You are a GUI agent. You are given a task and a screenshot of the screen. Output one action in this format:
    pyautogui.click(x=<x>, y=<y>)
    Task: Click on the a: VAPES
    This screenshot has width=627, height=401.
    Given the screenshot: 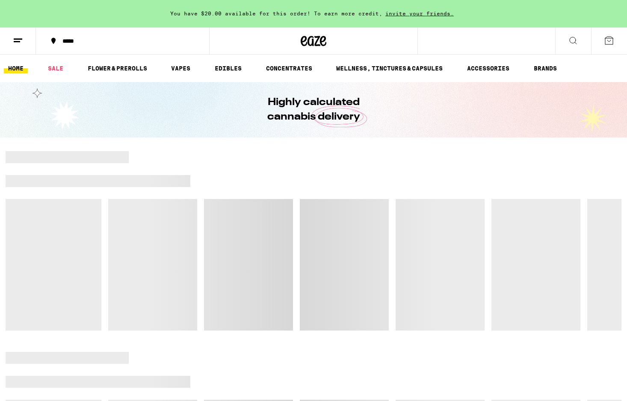 What is the action you would take?
    pyautogui.click(x=180, y=68)
    